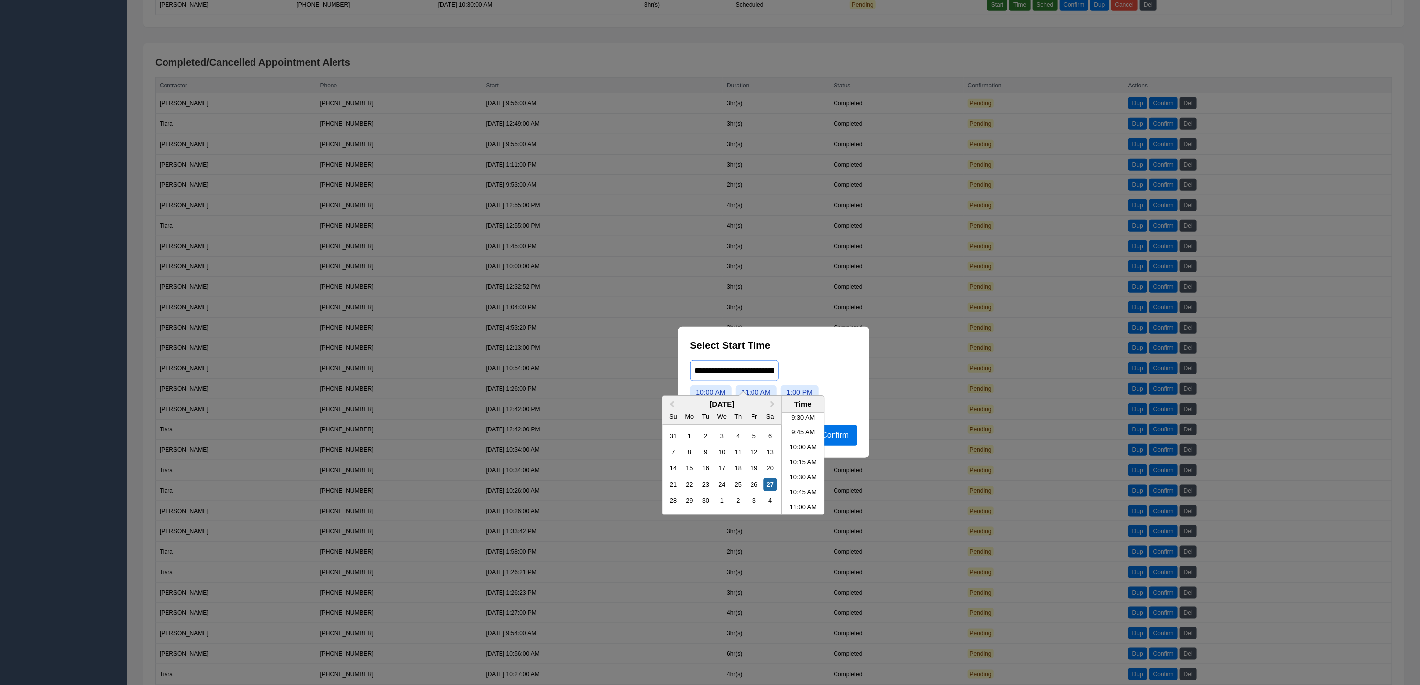  What do you see at coordinates (711, 392) in the screenshot?
I see `button: 10:00 AM` at bounding box center [711, 392].